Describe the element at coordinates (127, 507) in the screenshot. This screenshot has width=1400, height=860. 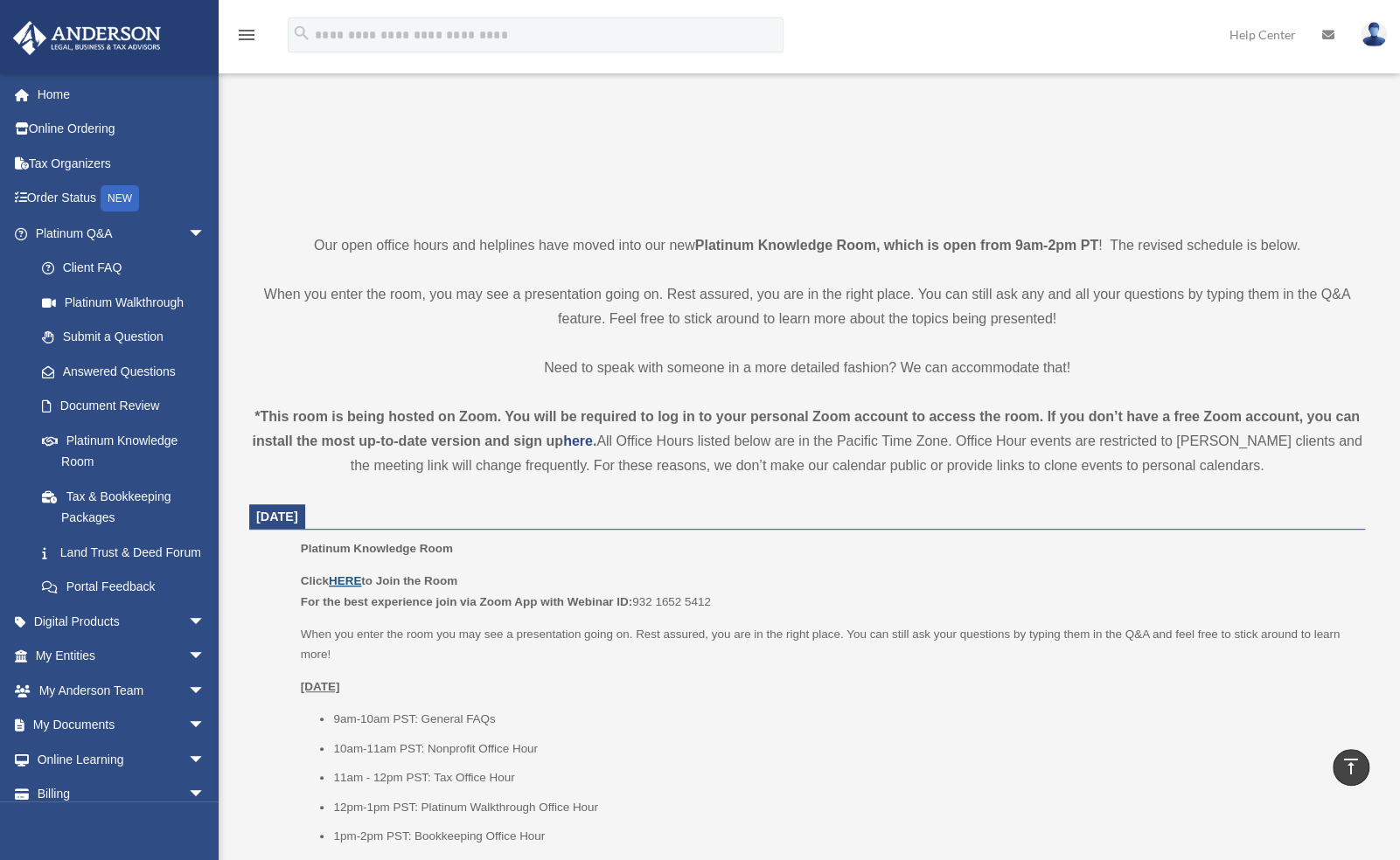
I see `a: Tax & Bookkeeping Packages` at that location.